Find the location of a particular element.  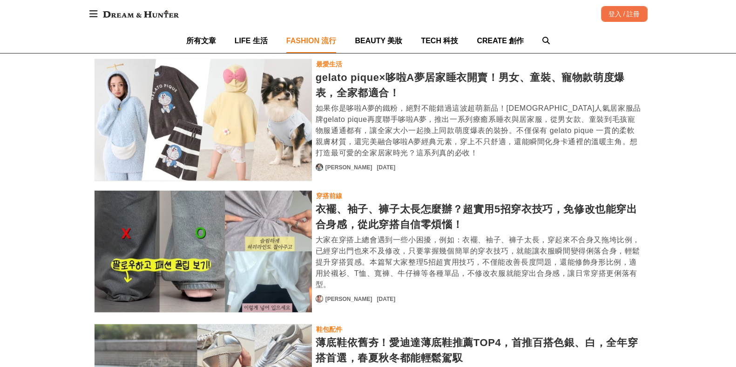

span: 所有文章 is located at coordinates (201, 40).